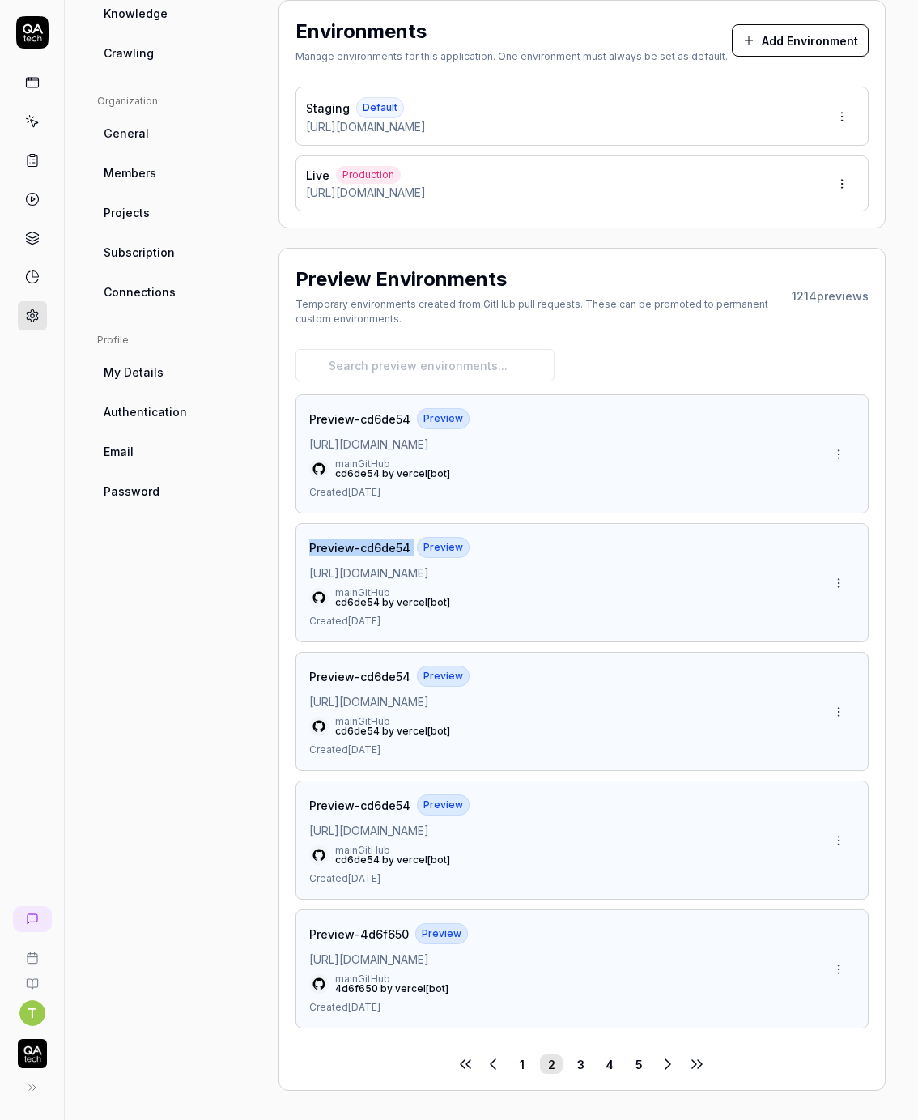  What do you see at coordinates (175, 172) in the screenshot?
I see `a: Members` at bounding box center [175, 172].